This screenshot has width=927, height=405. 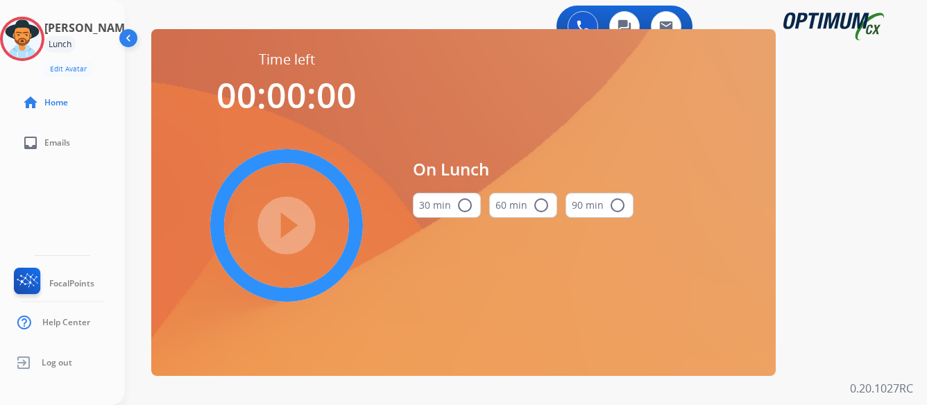 What do you see at coordinates (57, 363) in the screenshot?
I see `span: Log out` at bounding box center [57, 363].